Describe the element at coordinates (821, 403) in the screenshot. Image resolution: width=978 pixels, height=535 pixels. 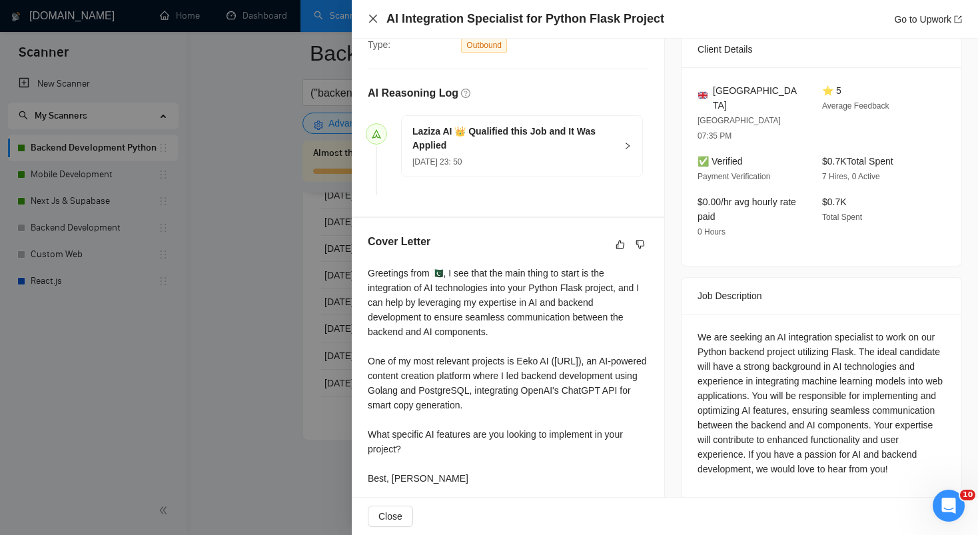
I see `div: We are seeking an AI integration specialist to work on our Python backend project utilizing Flask...` at that location.